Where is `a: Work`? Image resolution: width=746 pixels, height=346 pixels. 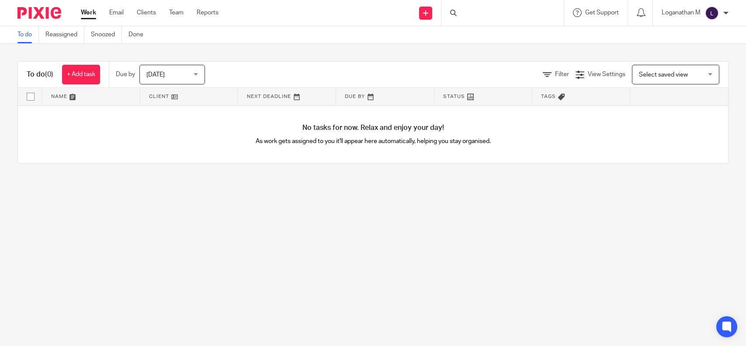
a: Work is located at coordinates (88, 13).